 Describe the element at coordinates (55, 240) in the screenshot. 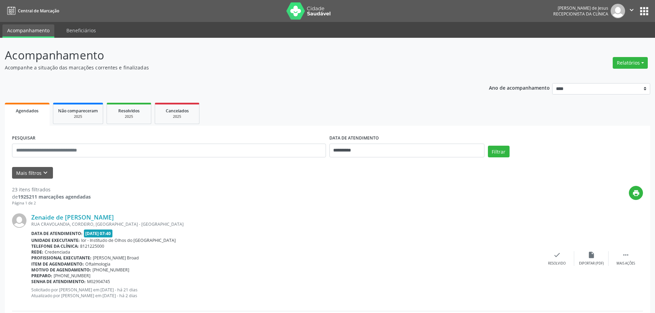

I see `b: Unidade executante:` at that location.